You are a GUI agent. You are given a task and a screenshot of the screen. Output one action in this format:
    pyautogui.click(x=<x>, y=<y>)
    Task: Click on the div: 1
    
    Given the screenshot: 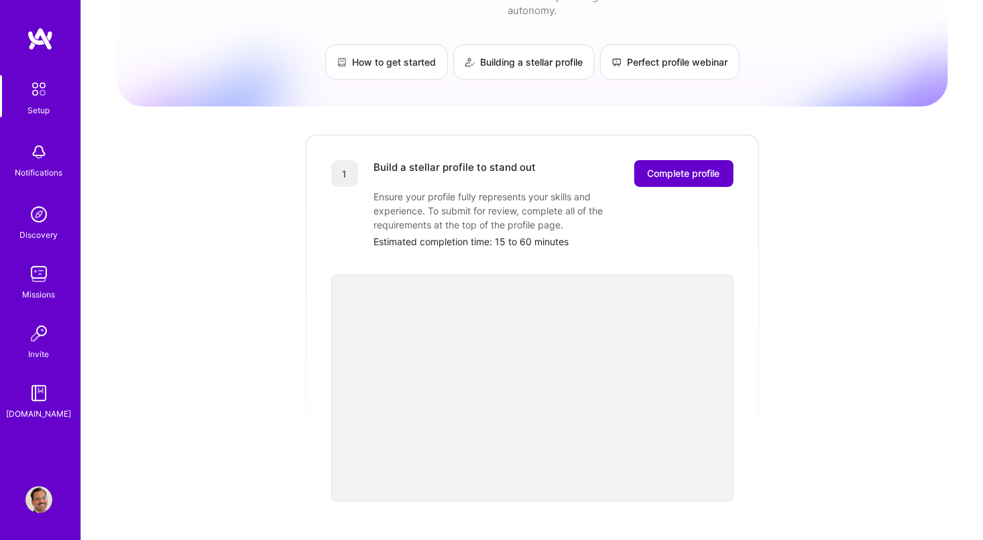 What is the action you would take?
    pyautogui.click(x=345, y=174)
    